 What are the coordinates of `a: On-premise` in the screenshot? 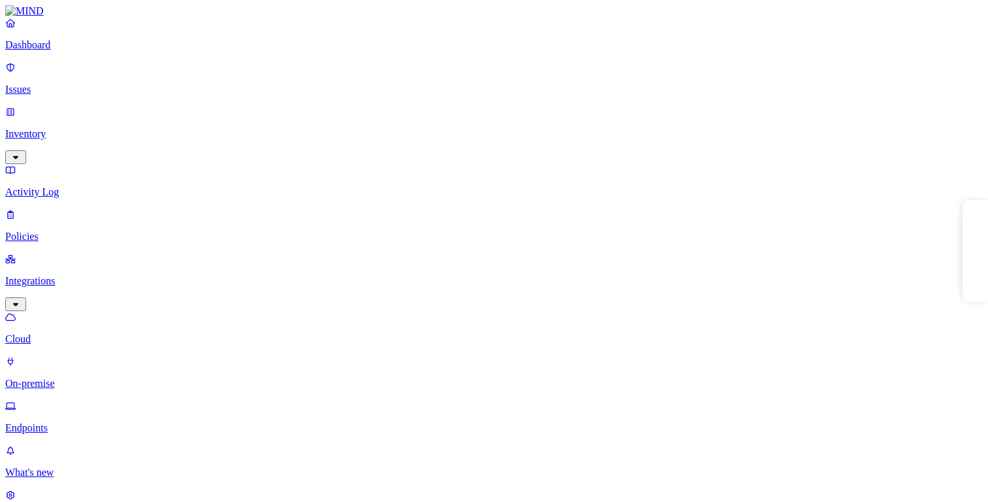 It's located at (494, 373).